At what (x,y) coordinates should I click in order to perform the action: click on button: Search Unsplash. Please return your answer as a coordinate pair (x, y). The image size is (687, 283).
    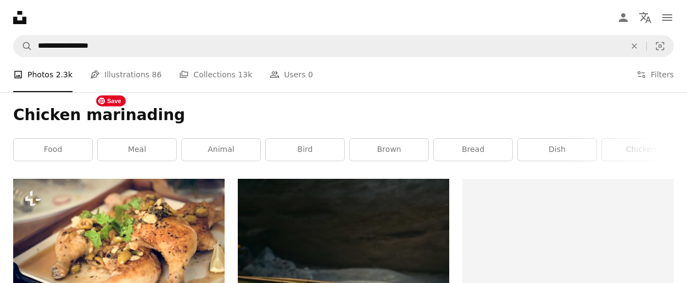
    Looking at the image, I should click on (23, 46).